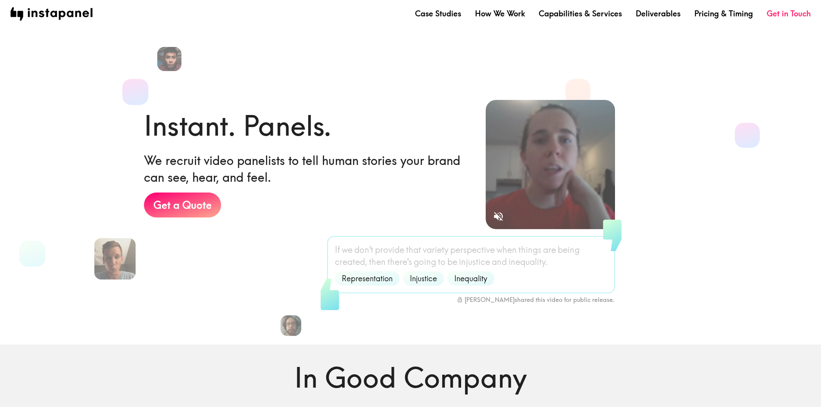 This screenshot has height=407, width=821. I want to click on span: there's, so click(400, 262).